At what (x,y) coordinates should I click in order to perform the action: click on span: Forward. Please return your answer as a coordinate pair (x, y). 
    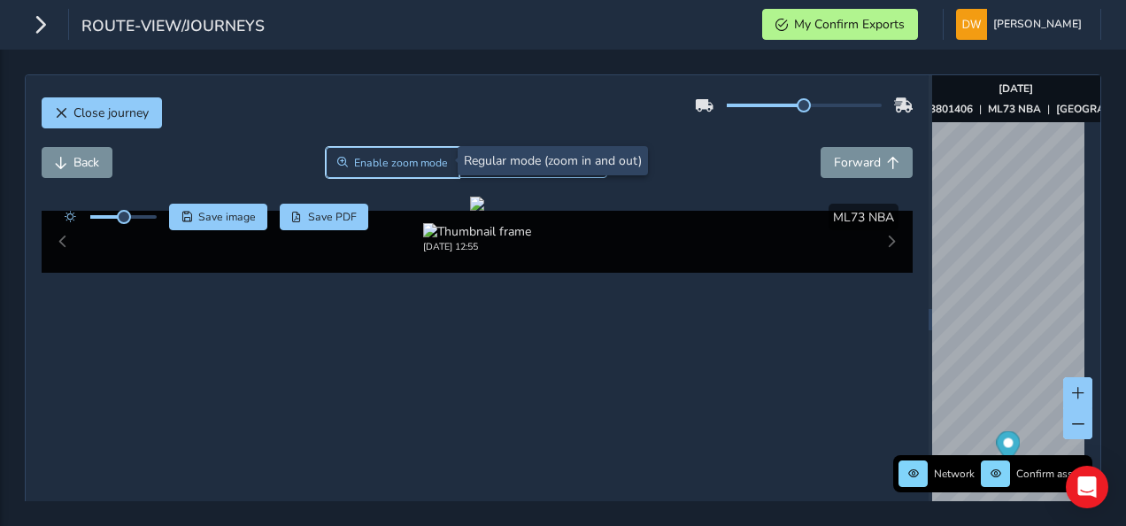
    Looking at the image, I should click on (857, 162).